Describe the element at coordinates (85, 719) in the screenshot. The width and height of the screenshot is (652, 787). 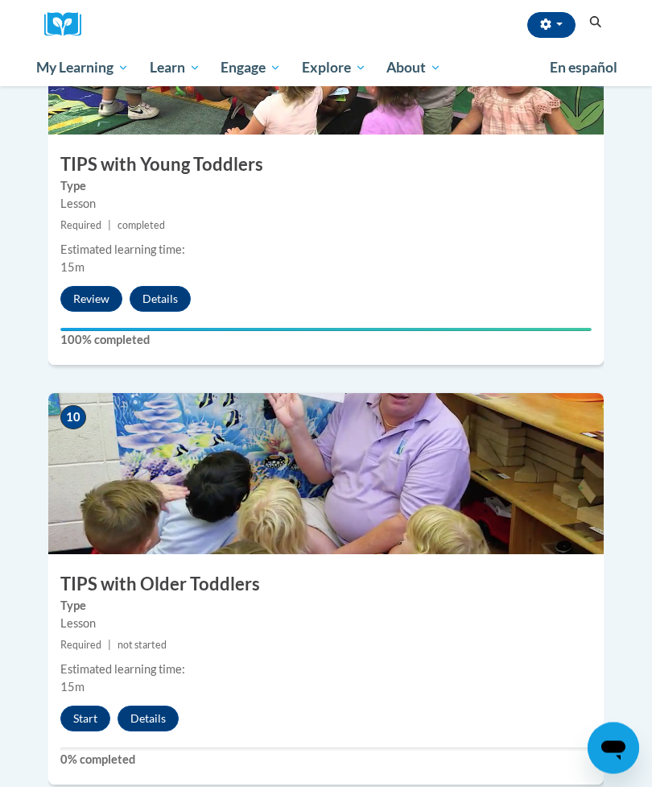
I see `button: Start` at that location.